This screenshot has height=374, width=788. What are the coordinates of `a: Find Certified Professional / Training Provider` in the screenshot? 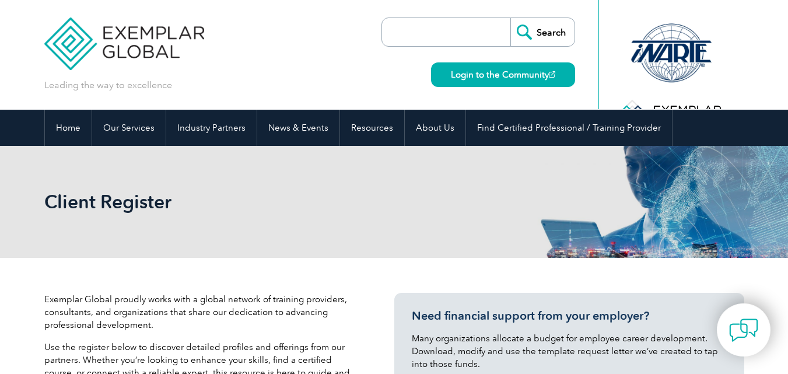 It's located at (569, 128).